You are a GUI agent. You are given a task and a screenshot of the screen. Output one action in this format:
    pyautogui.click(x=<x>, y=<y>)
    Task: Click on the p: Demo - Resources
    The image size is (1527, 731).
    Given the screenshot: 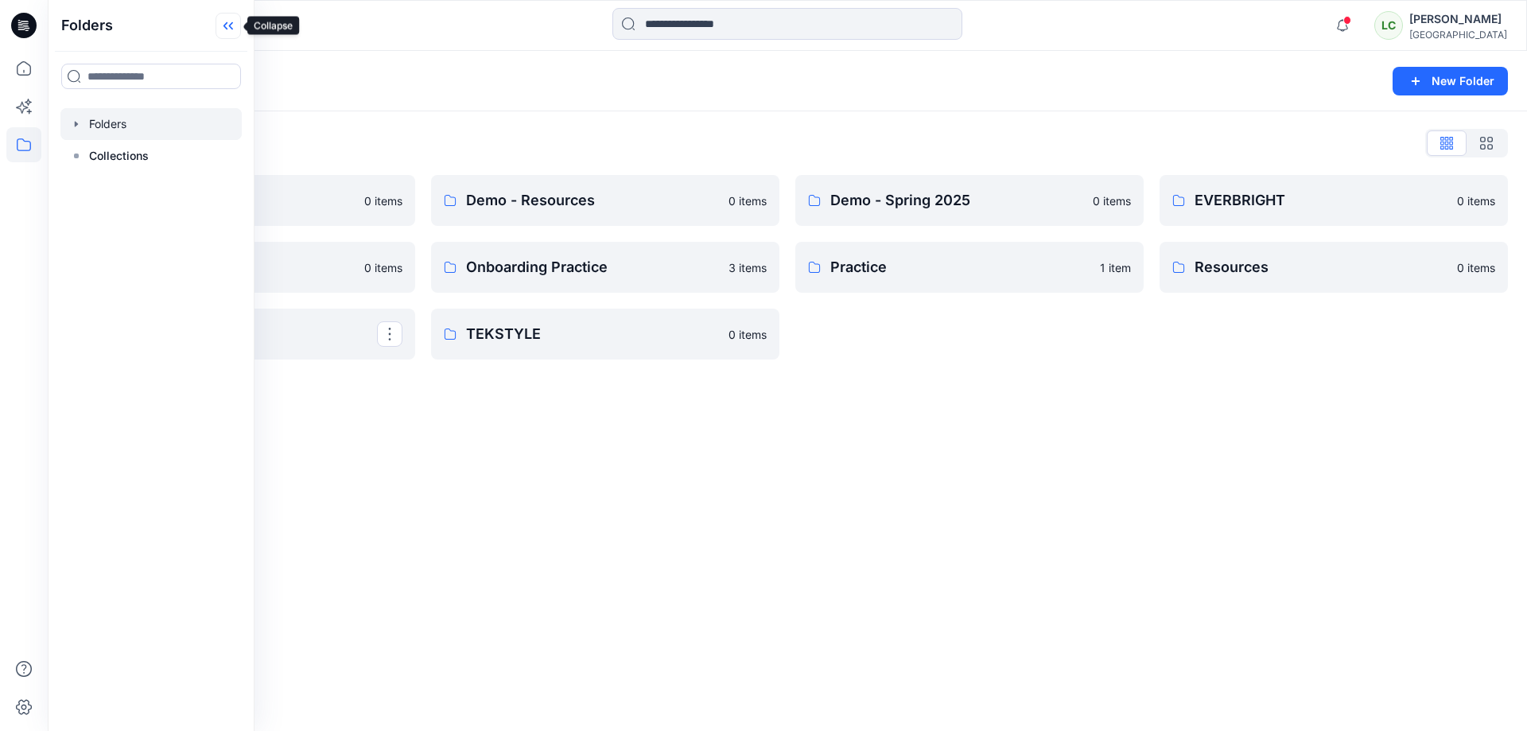 What is the action you would take?
    pyautogui.click(x=593, y=200)
    